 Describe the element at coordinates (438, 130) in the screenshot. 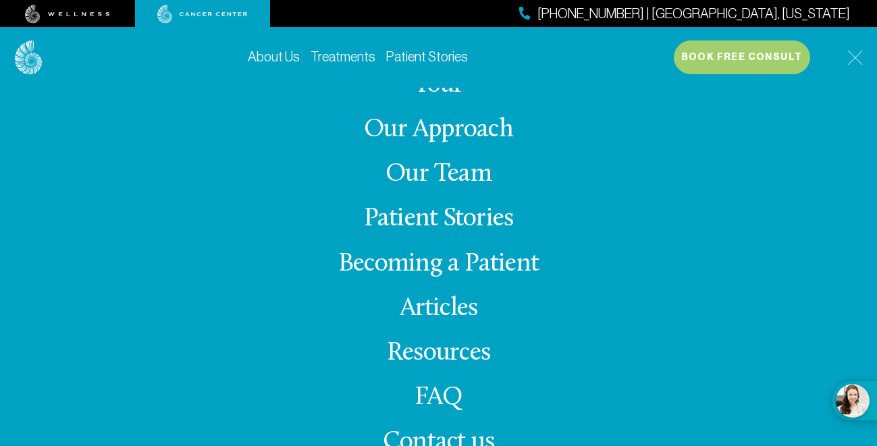

I see `a: Our Approach` at that location.